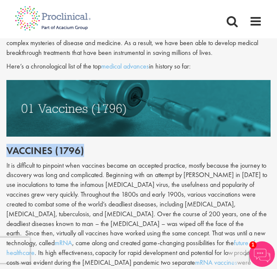 This screenshot has height=269, width=277. I want to click on p: Here’s a chronological list of the top in history so far:, so click(138, 66).